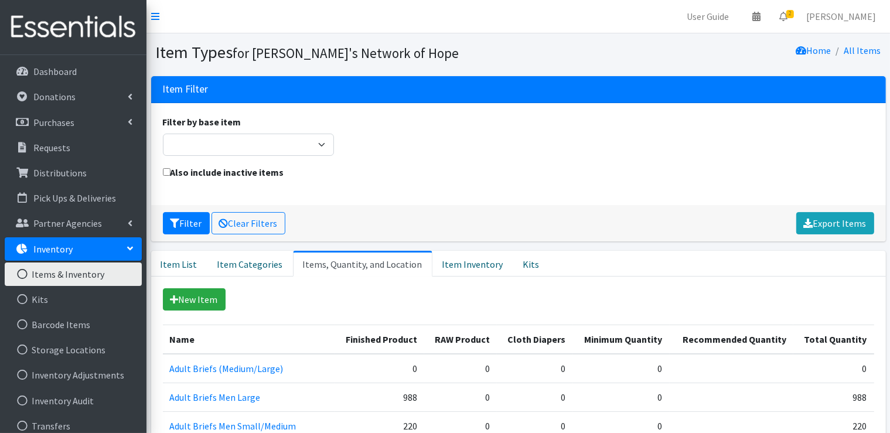  What do you see at coordinates (731, 339) in the screenshot?
I see `th: Recommended Quantity` at bounding box center [731, 339].